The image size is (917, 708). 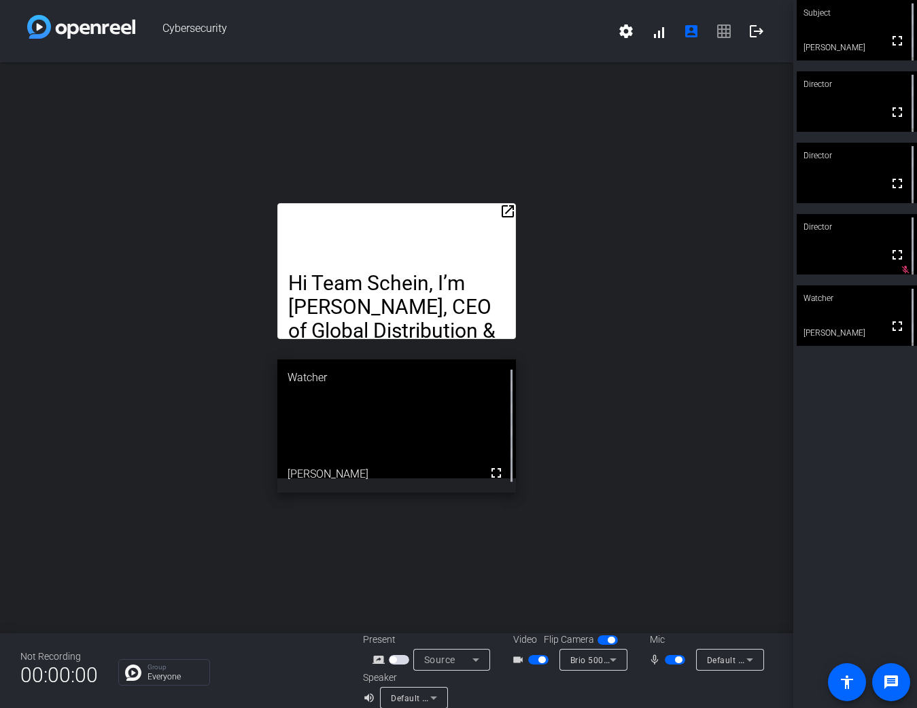 I want to click on button: signal_cellular_alt, so click(x=659, y=31).